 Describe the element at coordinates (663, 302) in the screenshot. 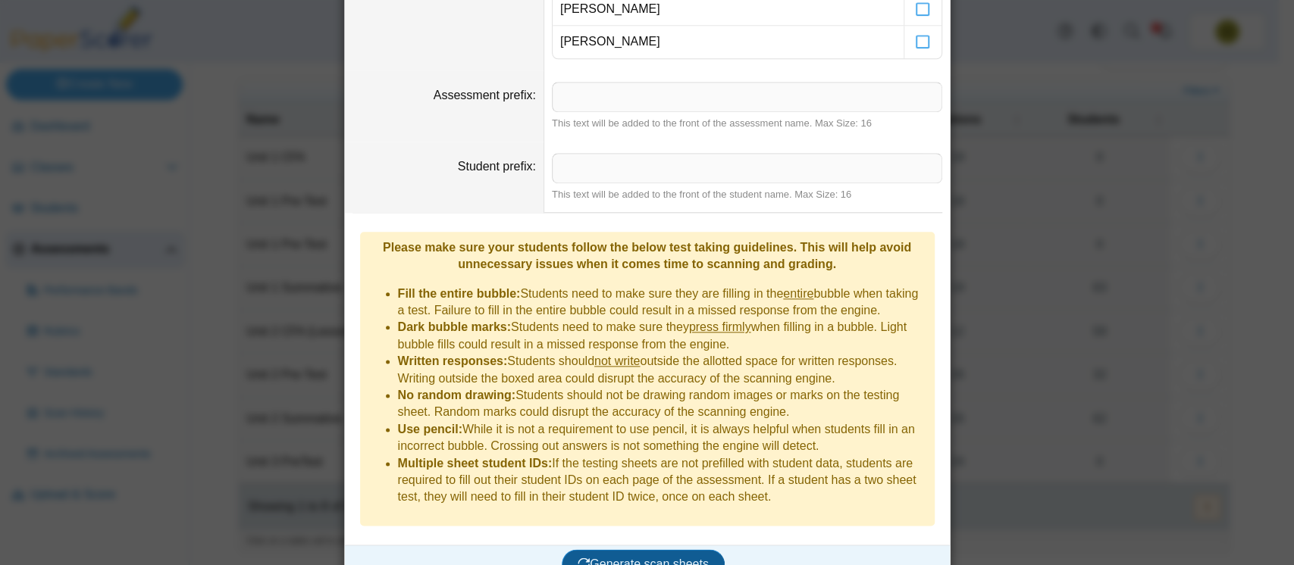

I see `li: Students need to make sure they are filling in the bubble when taking a test. Failure to fill in ...` at that location.